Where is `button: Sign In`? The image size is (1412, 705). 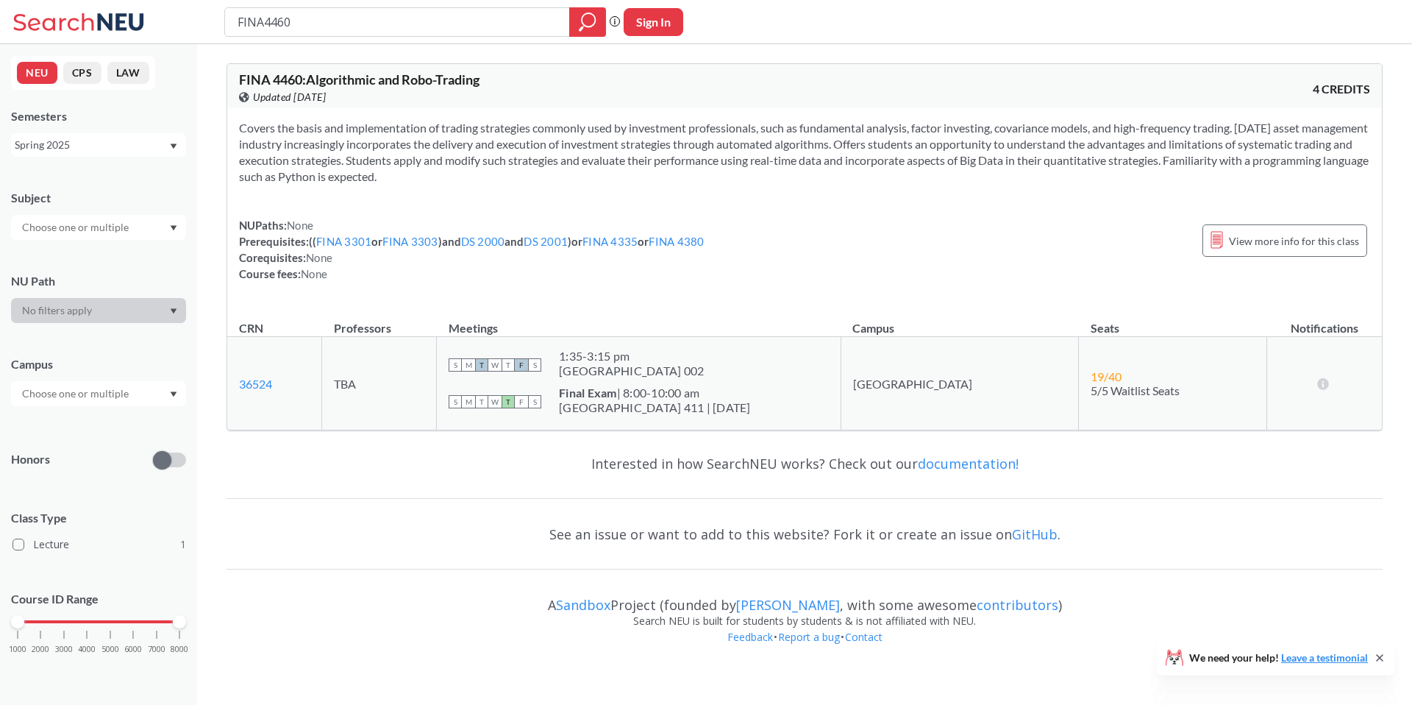
button: Sign In is located at coordinates (653, 22).